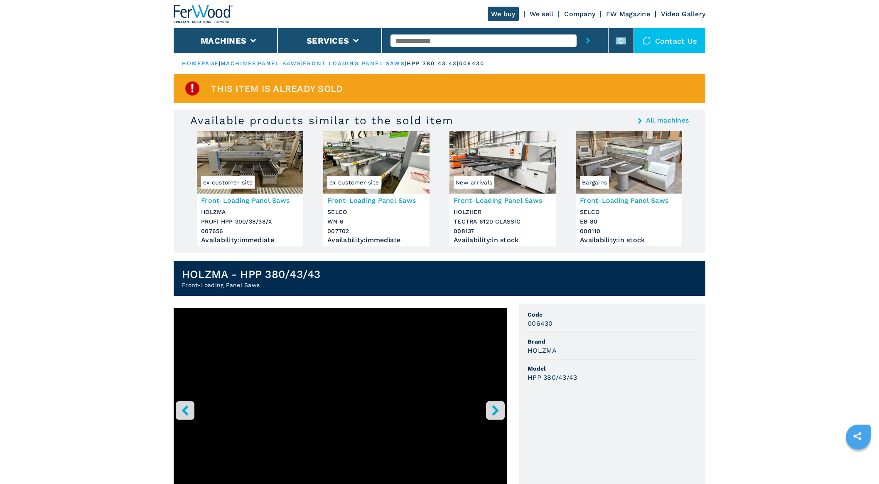 This screenshot has height=484, width=879. I want to click on p: hpp 380 43 43 |, so click(433, 64).